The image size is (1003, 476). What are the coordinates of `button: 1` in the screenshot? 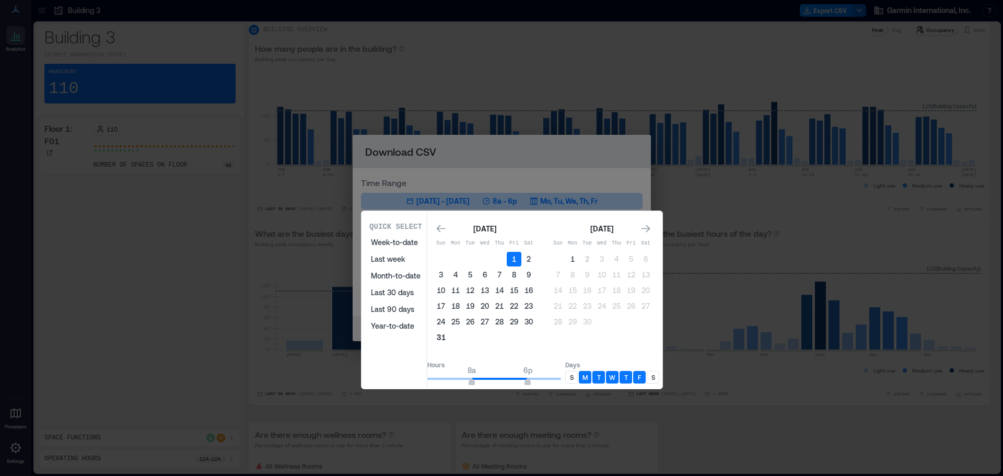 It's located at (514, 259).